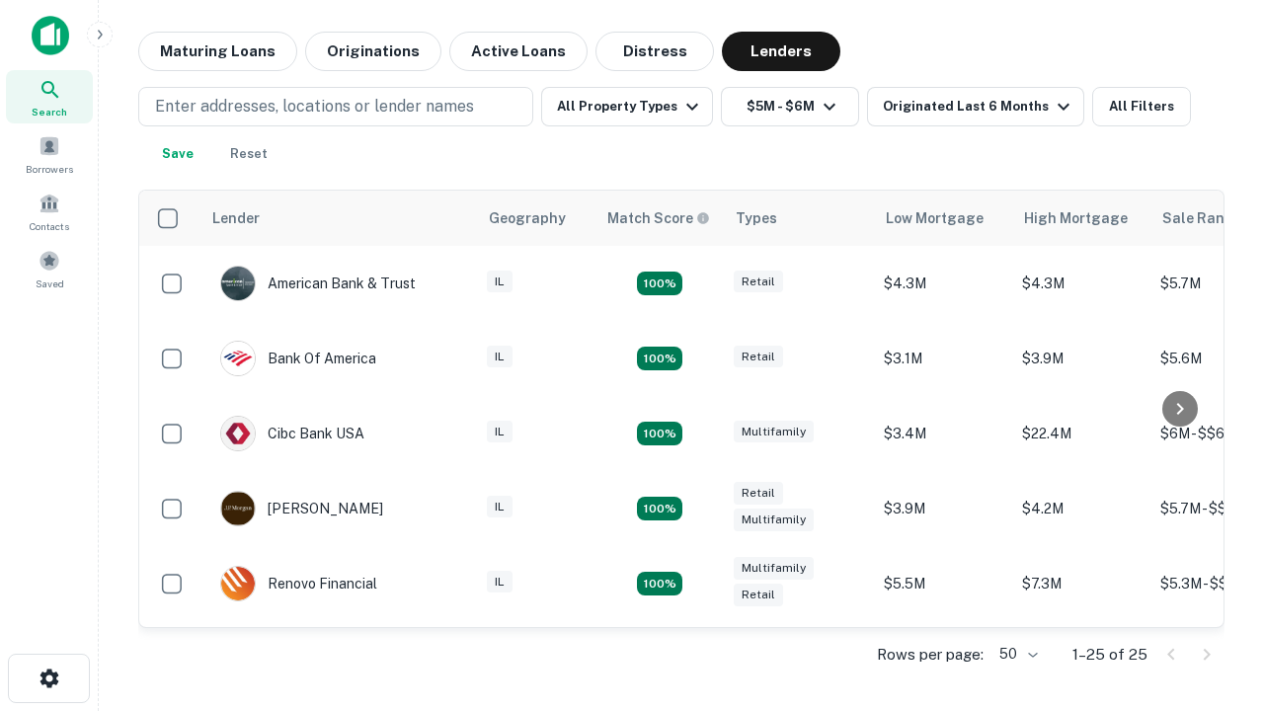 Image resolution: width=1264 pixels, height=711 pixels. Describe the element at coordinates (979, 107) in the screenshot. I see `div: Originated Last 6 Months` at that location.